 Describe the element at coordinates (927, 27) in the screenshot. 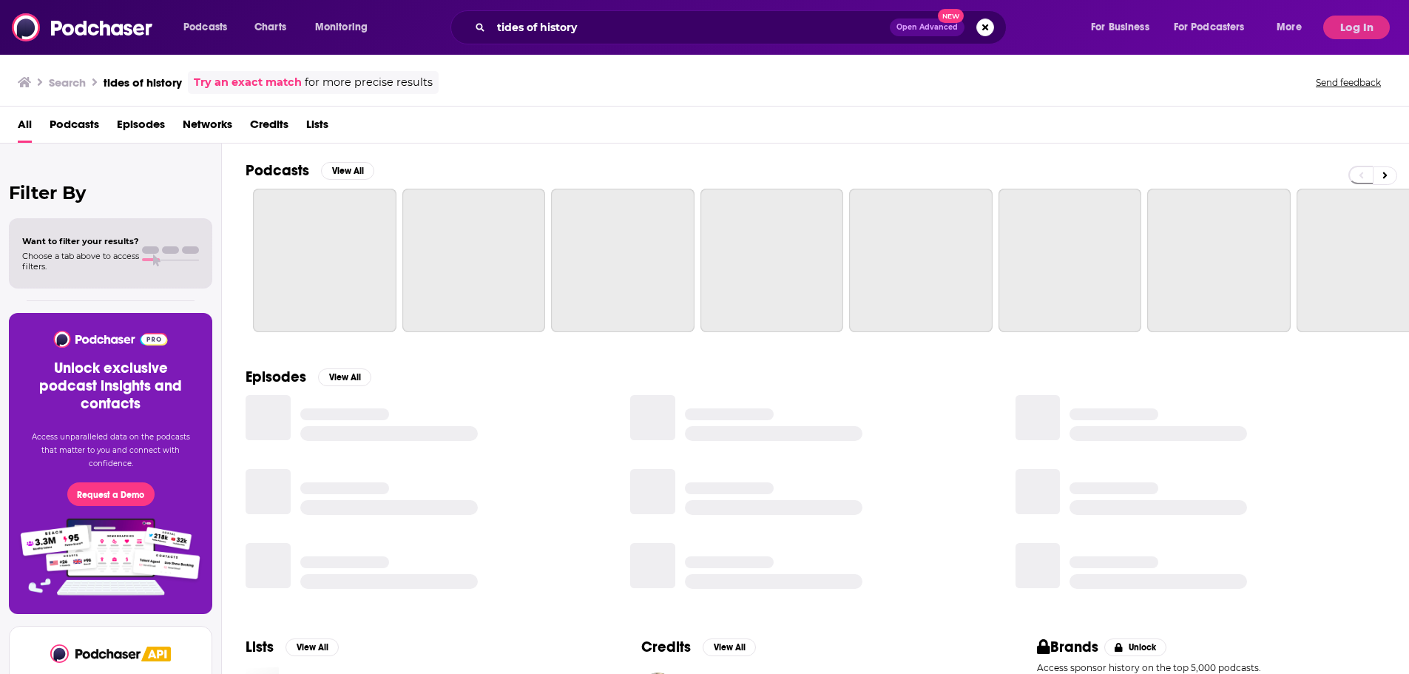

I see `span: Open Advanced` at that location.